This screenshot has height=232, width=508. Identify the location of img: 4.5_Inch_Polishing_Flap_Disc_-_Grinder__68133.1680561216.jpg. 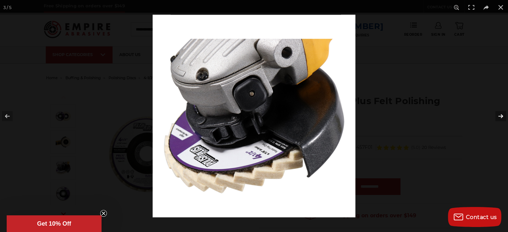
(254, 116).